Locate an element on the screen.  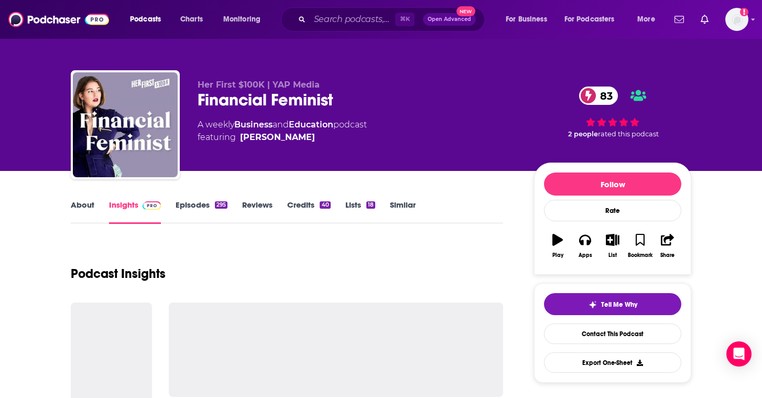
a: Contact This Podcast is located at coordinates (612, 333).